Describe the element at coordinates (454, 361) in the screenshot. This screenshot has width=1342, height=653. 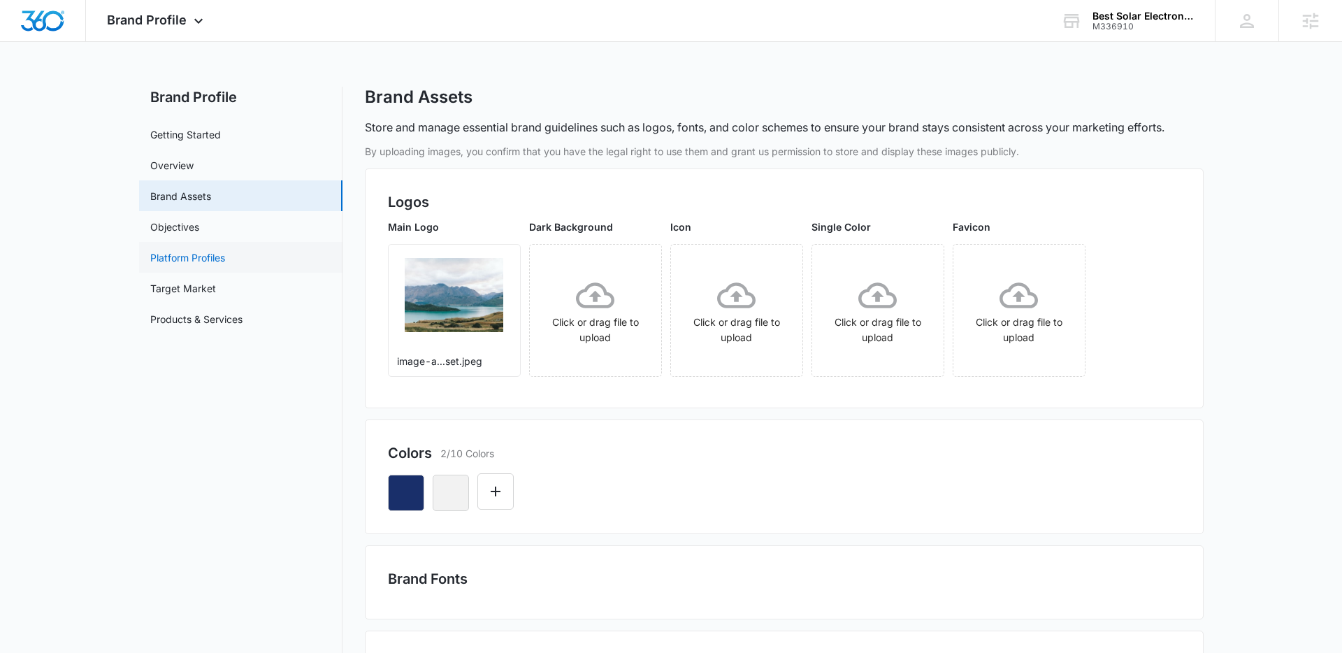
I see `p: image-a...set.jpeg` at that location.